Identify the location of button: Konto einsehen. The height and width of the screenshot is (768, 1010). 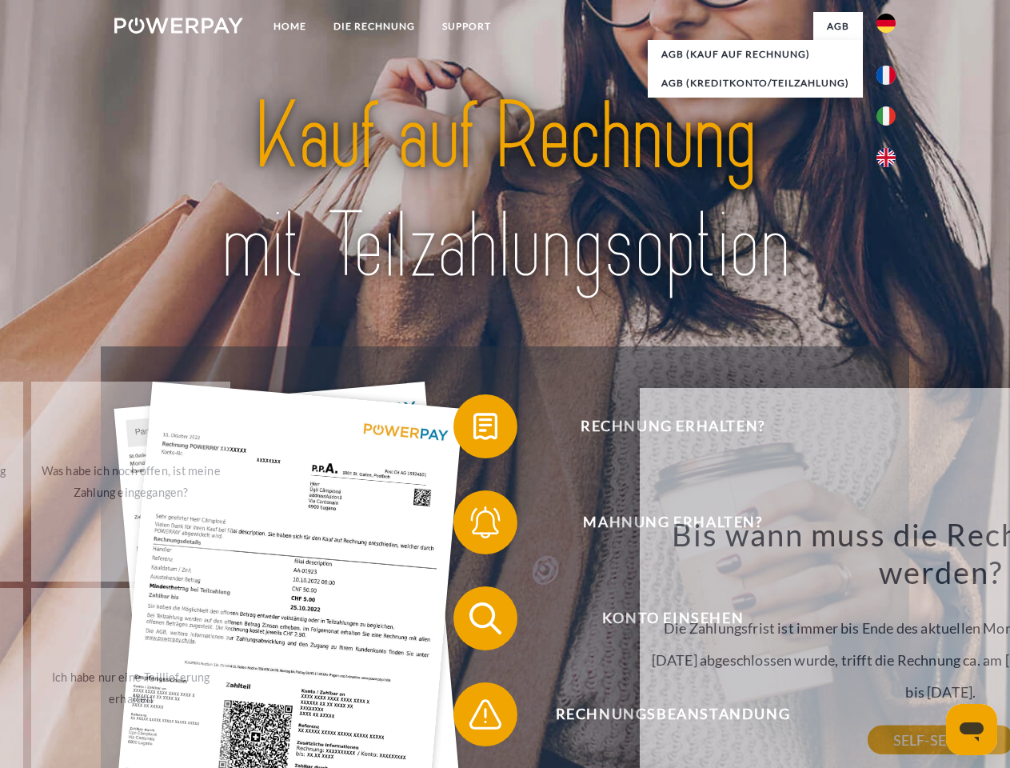
(662, 618).